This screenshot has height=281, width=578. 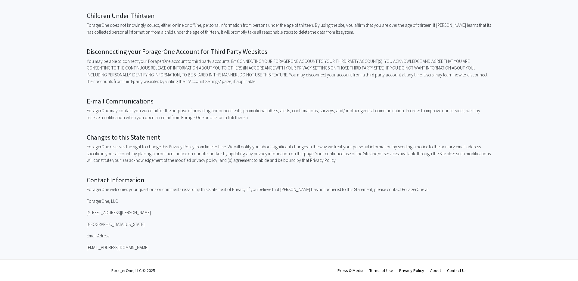 What do you see at coordinates (133, 271) in the screenshot?
I see `div: ForagerOne, LLC © 2025` at bounding box center [133, 271].